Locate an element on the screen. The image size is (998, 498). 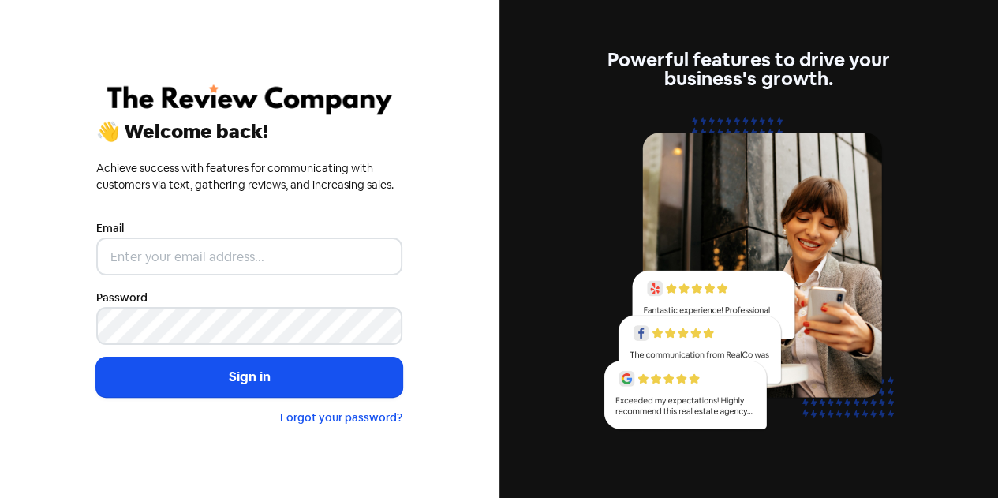
label: Password is located at coordinates (121, 297).